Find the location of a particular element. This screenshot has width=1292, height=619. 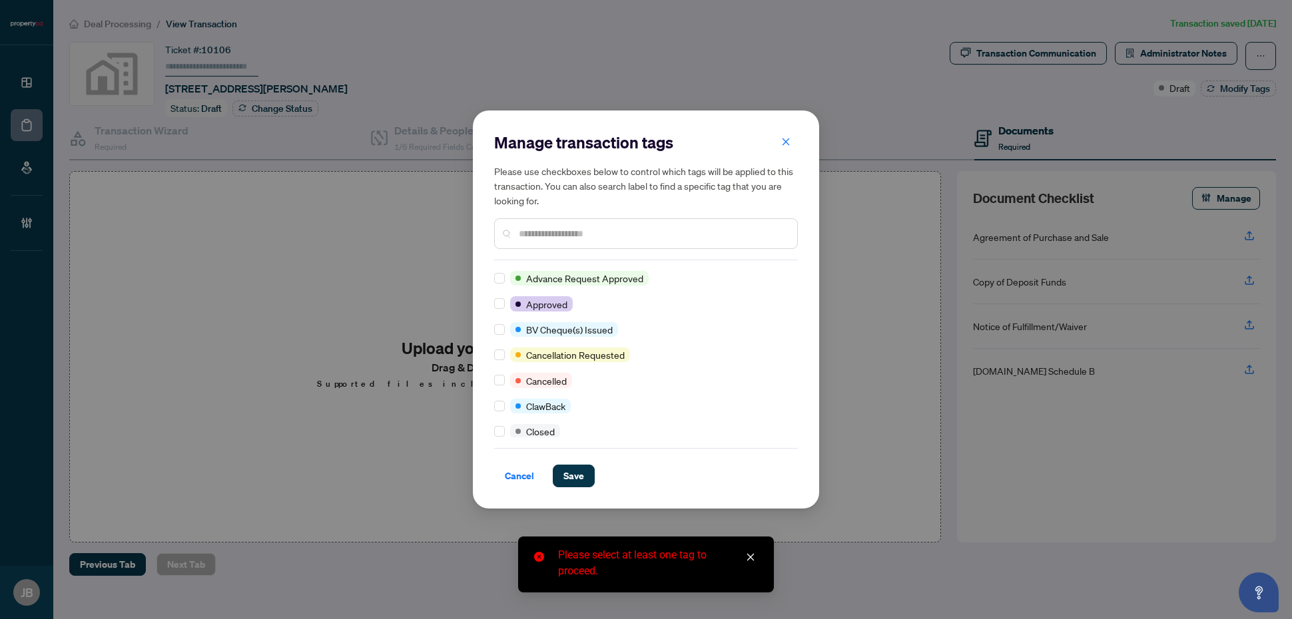

a: Close is located at coordinates (751, 557).